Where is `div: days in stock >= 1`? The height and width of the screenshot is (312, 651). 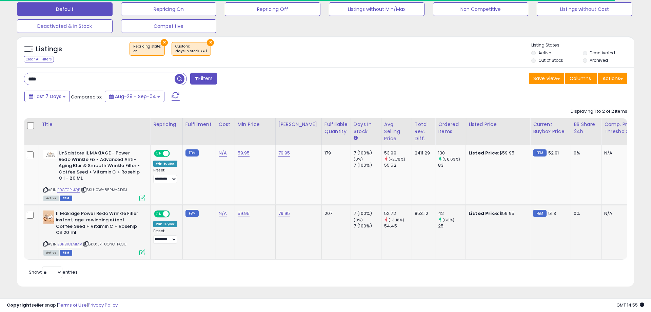 div: days in stock >= 1 is located at coordinates (191, 51).